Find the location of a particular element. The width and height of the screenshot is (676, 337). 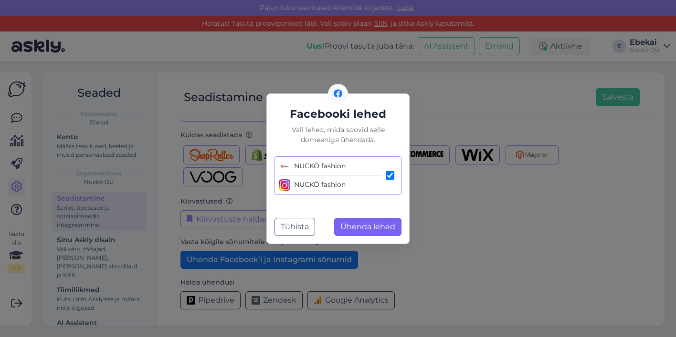

div: Vali lehed, mida soovid selle domeeniga ühendada. is located at coordinates (338, 135).